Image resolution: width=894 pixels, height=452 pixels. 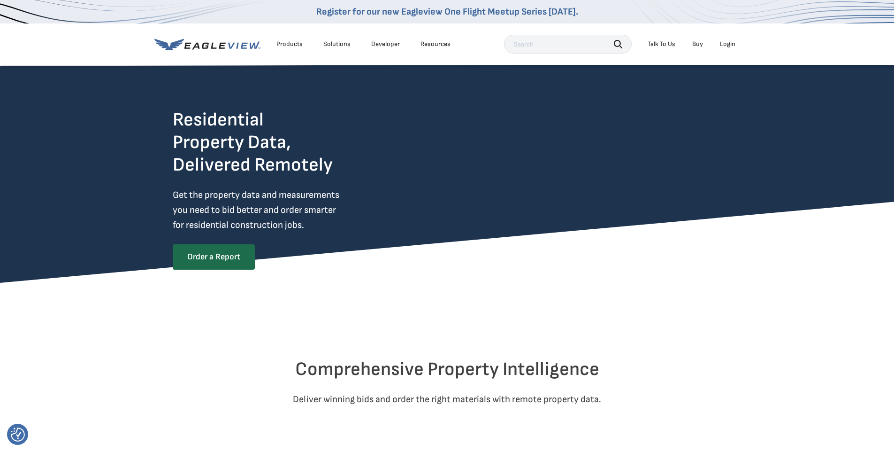 What do you see at coordinates (698, 44) in the screenshot?
I see `a: Buy` at bounding box center [698, 44].